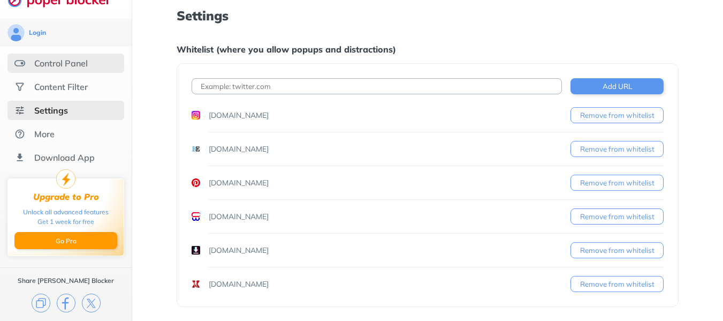 The image size is (723, 321). I want to click on img: about.svg, so click(20, 134).